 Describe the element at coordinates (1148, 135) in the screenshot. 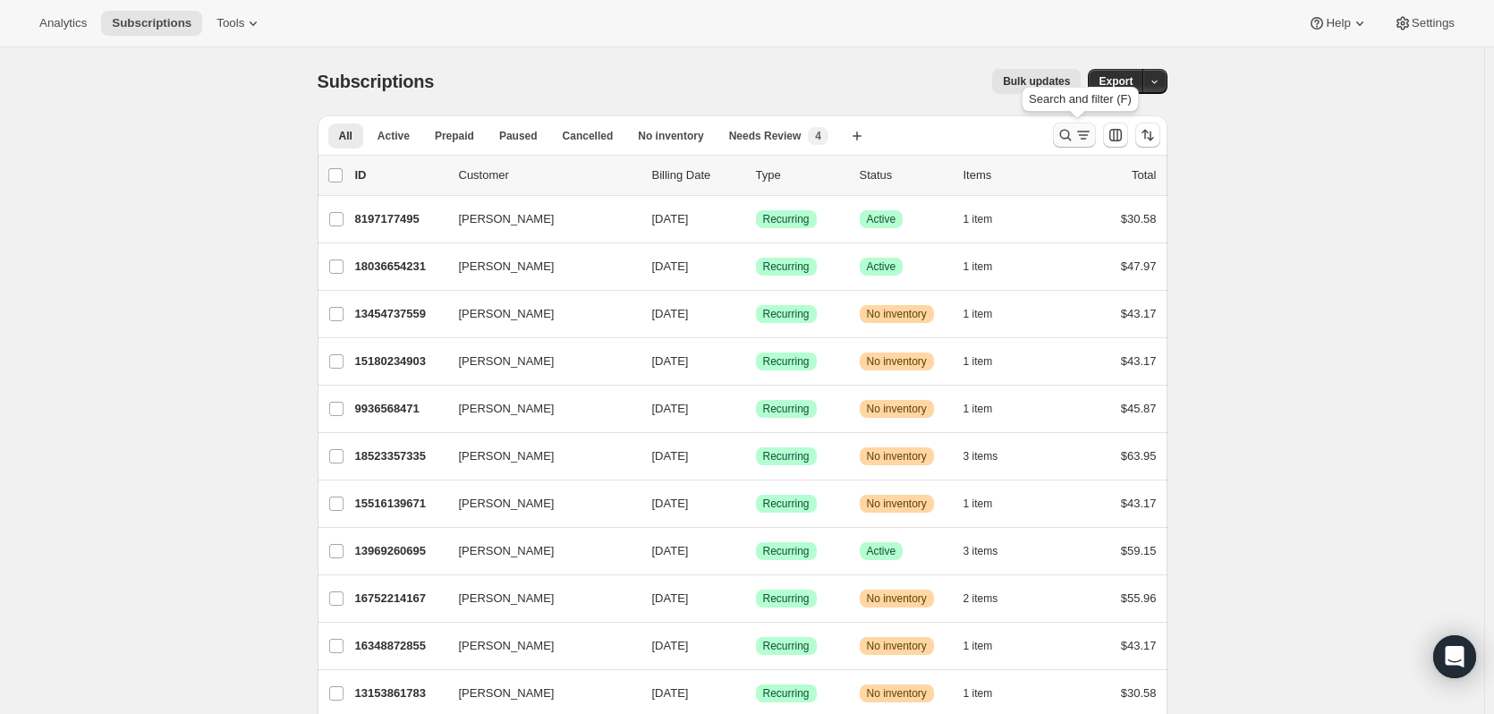

I see `button: Sort the results` at that location.